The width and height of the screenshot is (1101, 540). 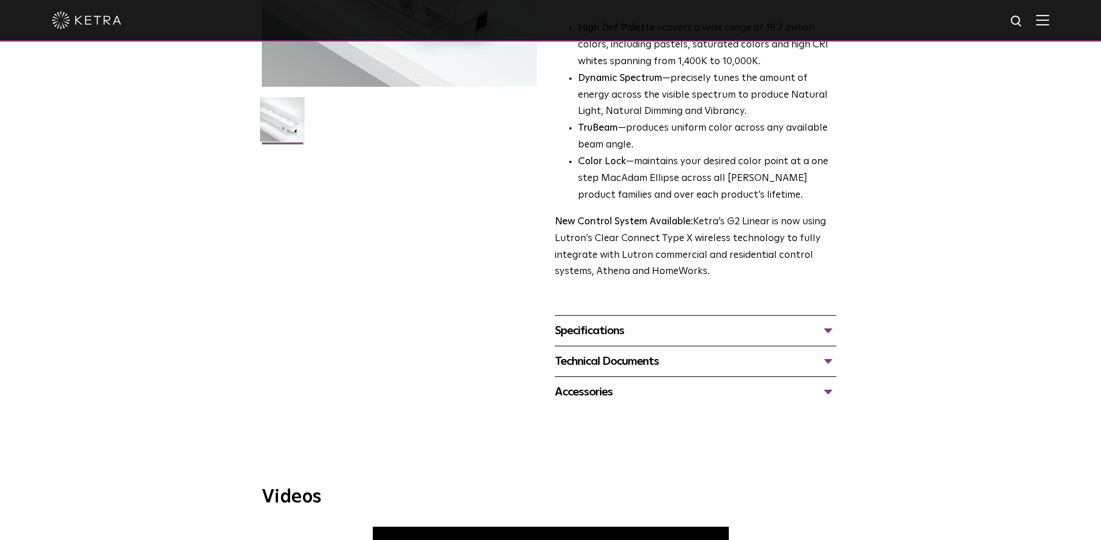 What do you see at coordinates (551, 497) in the screenshot?
I see `h3: Videos` at bounding box center [551, 497].